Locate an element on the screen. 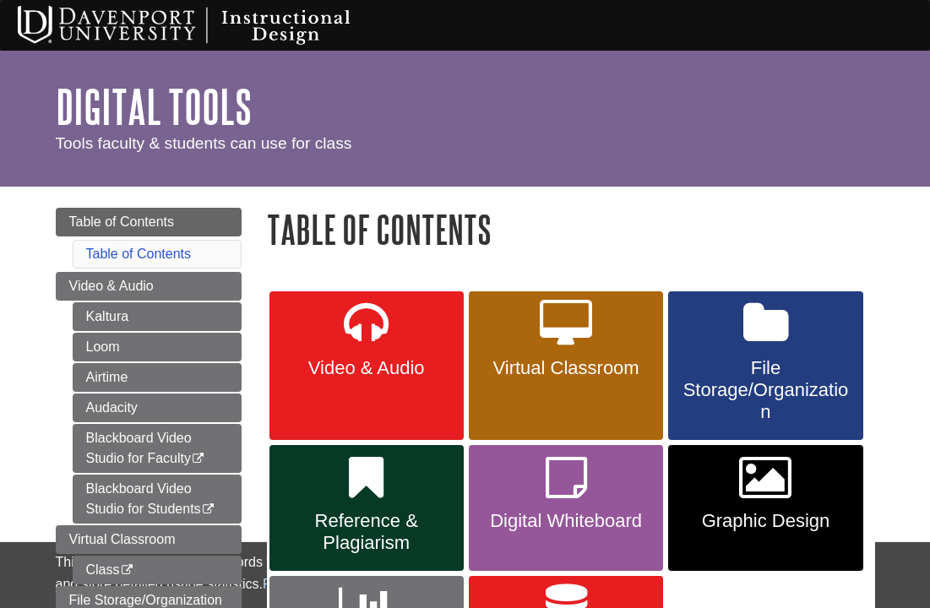 The image size is (930, 608). a: Audacity is located at coordinates (157, 408).